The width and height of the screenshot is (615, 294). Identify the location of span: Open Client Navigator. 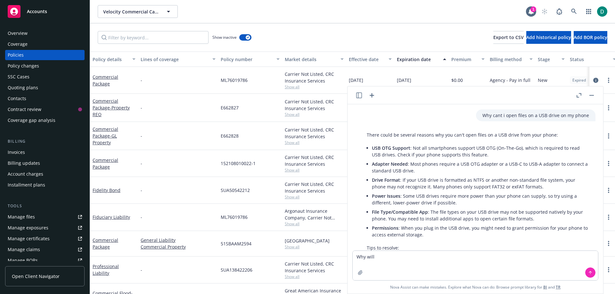
(36, 276).